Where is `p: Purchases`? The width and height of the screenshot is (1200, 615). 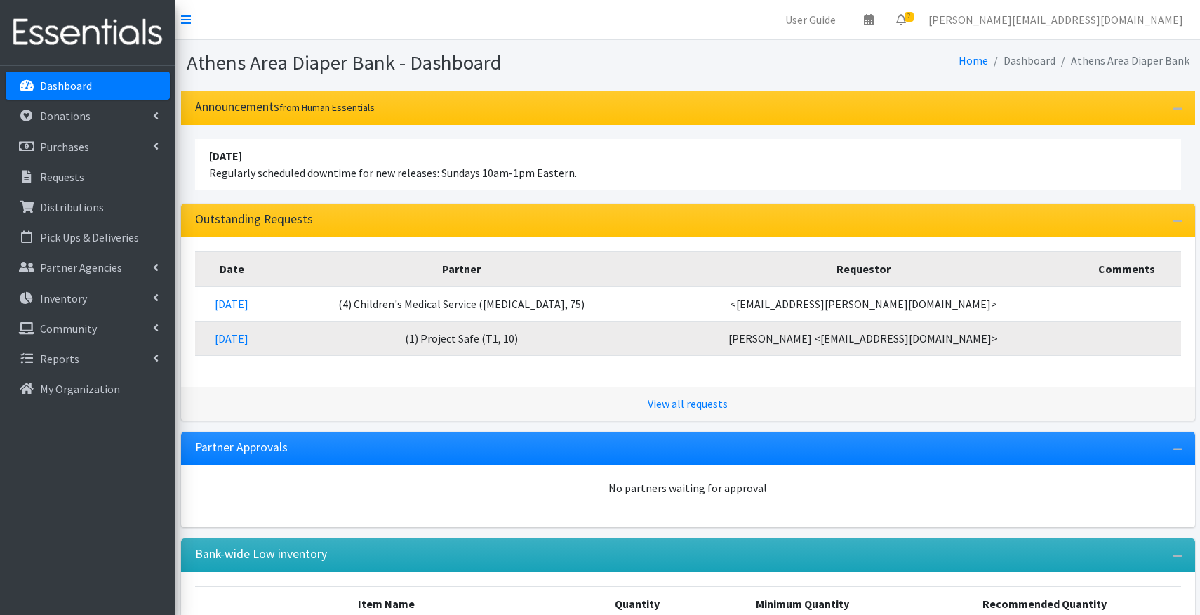 p: Purchases is located at coordinates (65, 147).